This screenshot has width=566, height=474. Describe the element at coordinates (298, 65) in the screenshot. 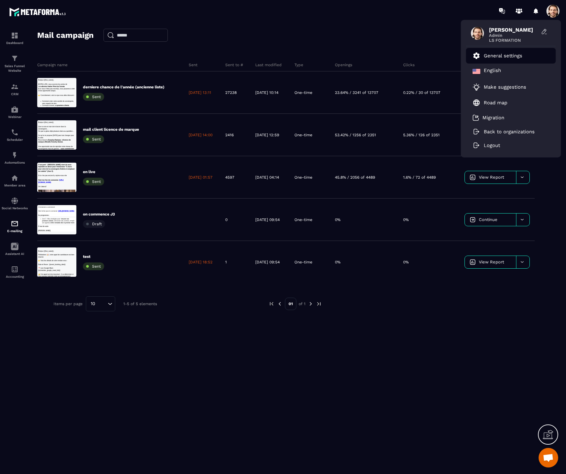

I see `p: Type` at that location.